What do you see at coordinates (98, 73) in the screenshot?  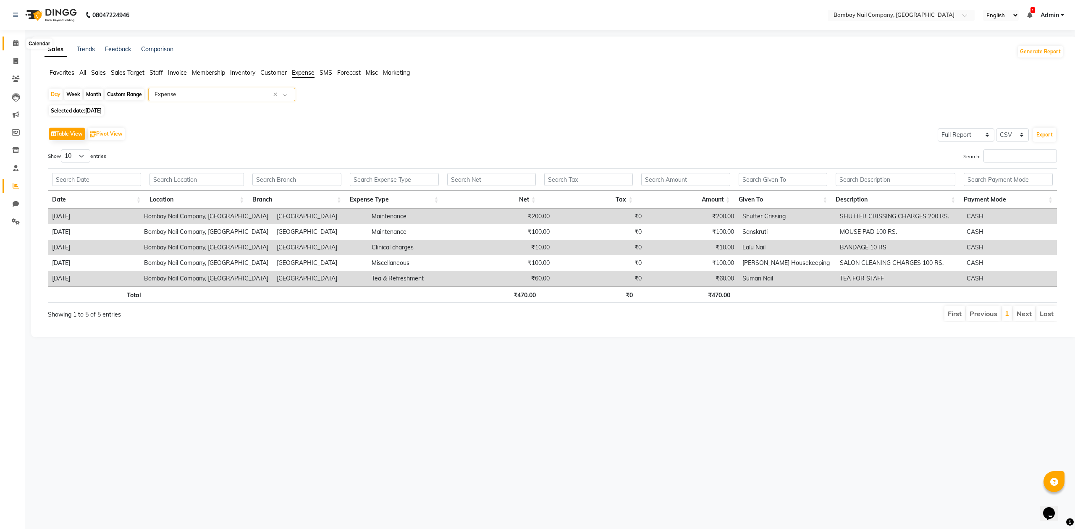 I see `span: Sales` at bounding box center [98, 73].